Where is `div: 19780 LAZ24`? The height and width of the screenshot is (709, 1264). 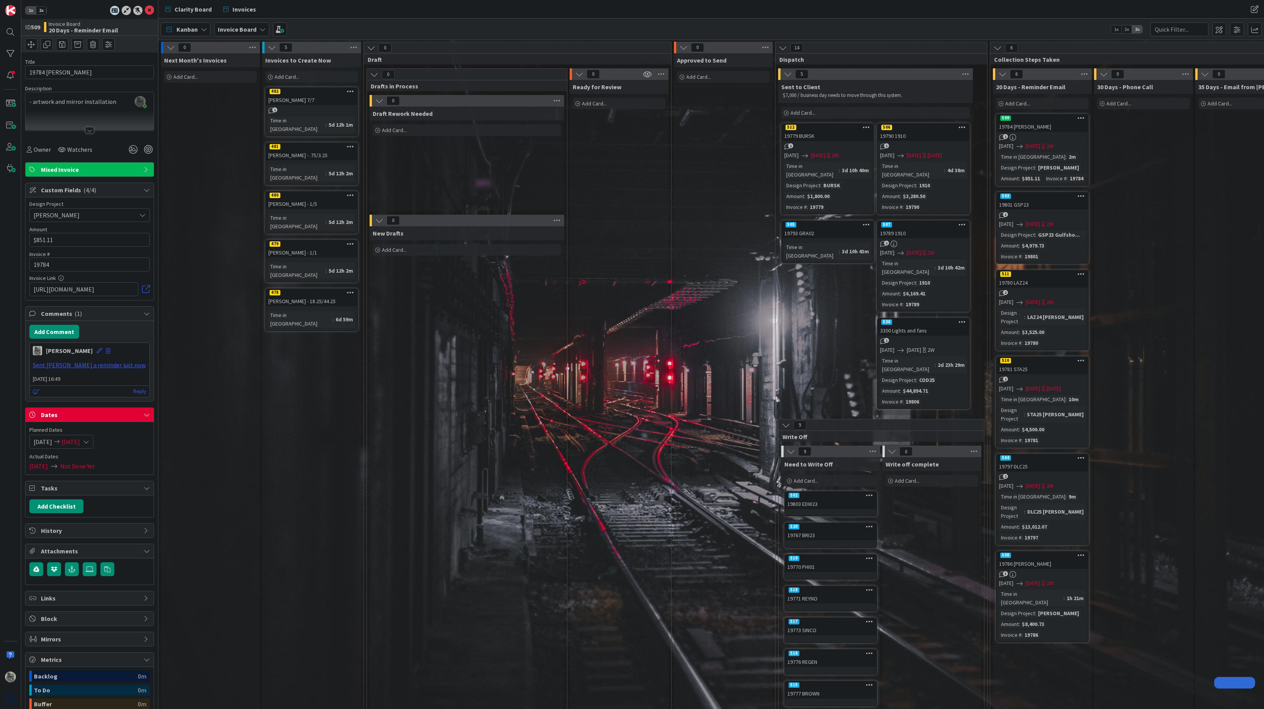 div: 19780 LAZ24 is located at coordinates (1042, 283).